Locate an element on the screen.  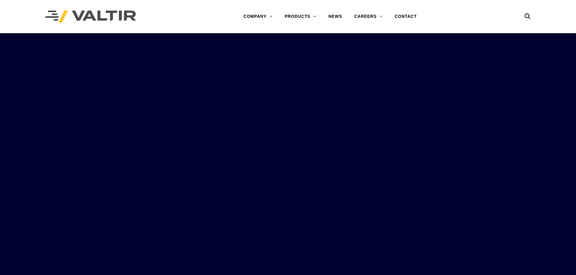
a: NEWS is located at coordinates (335, 17).